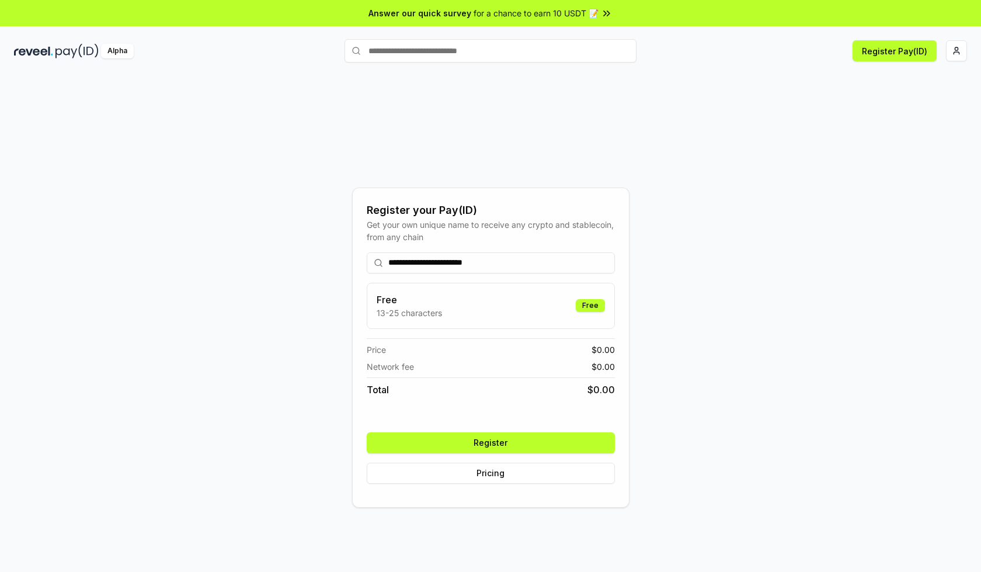 This screenshot has height=572, width=981. Describe the element at coordinates (590, 305) in the screenshot. I see `div: Free` at that location.